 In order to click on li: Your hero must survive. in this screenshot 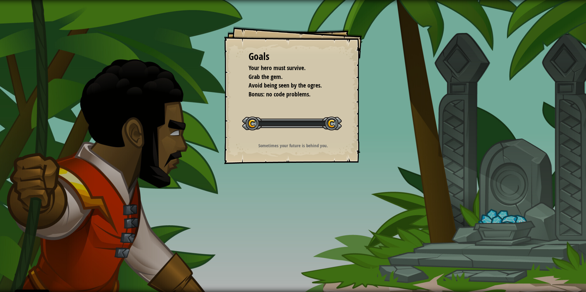, I will do `click(288, 68)`.